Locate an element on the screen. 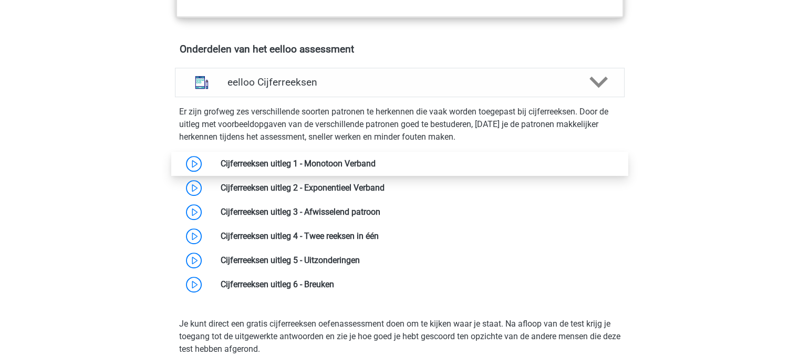 The image size is (799, 356). p: Er zijn grofweg zes verschillende soorten patronen te herkennen die vaak worden toegepast bij cij... is located at coordinates (400, 125).